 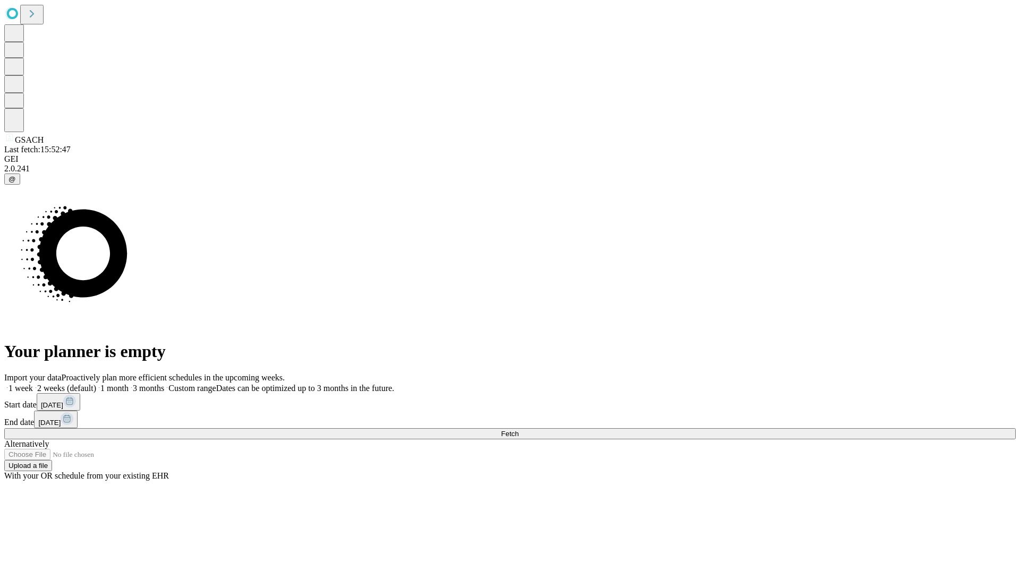 What do you see at coordinates (510, 352) in the screenshot?
I see `h1: Your planner is empty` at bounding box center [510, 352].